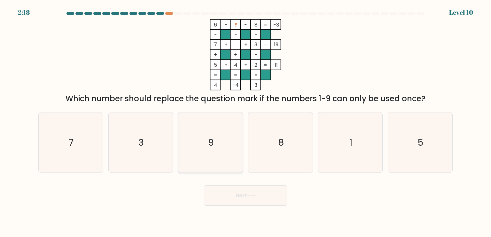 This screenshot has width=491, height=237. Describe the element at coordinates (24, 12) in the screenshot. I see `div: 2:18` at that location.